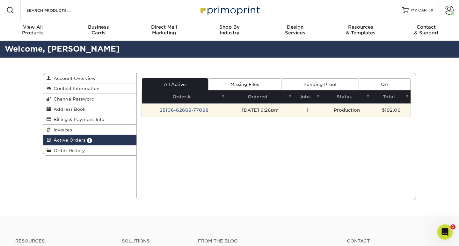 Image resolution: width=459 pixels, height=246 pixels. I want to click on a: Contact& Support, so click(426, 31).